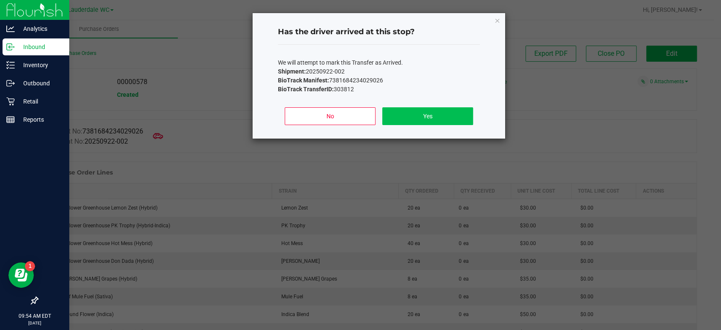  What do you see at coordinates (11, 83) in the screenshot?
I see `inline-svg: Outbound` at bounding box center [11, 83].